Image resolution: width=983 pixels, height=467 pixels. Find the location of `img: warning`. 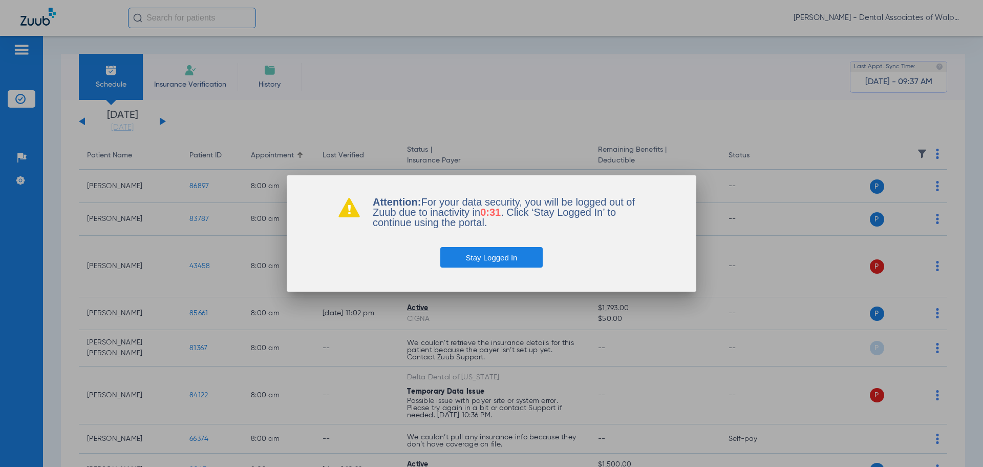

img: warning is located at coordinates (349, 207).